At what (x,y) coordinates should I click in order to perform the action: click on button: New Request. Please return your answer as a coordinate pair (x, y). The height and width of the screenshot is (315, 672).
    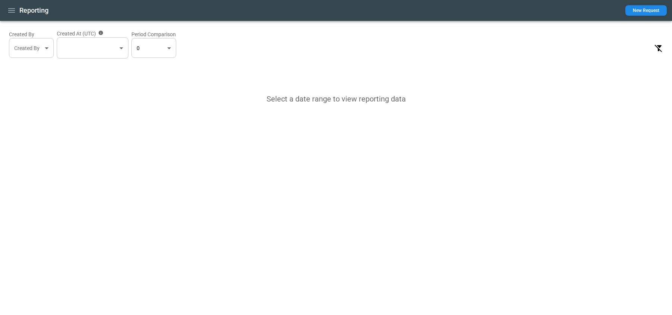
    Looking at the image, I should click on (646, 10).